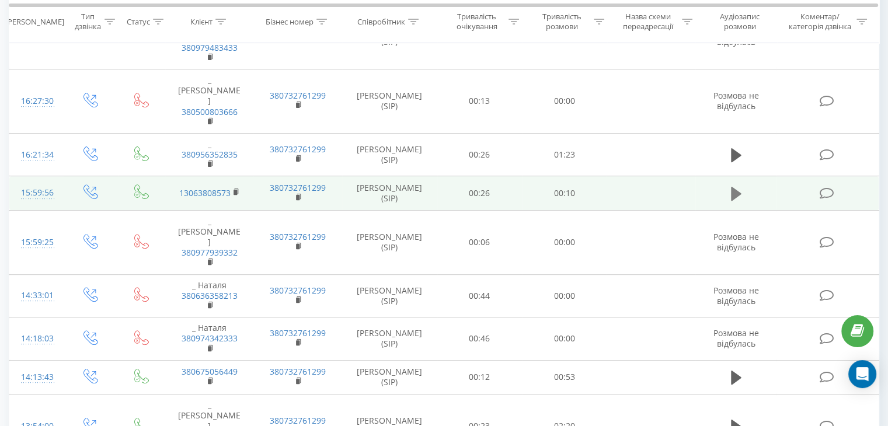  Describe the element at coordinates (205, 193) in the screenshot. I see `a: 13063808573` at that location.